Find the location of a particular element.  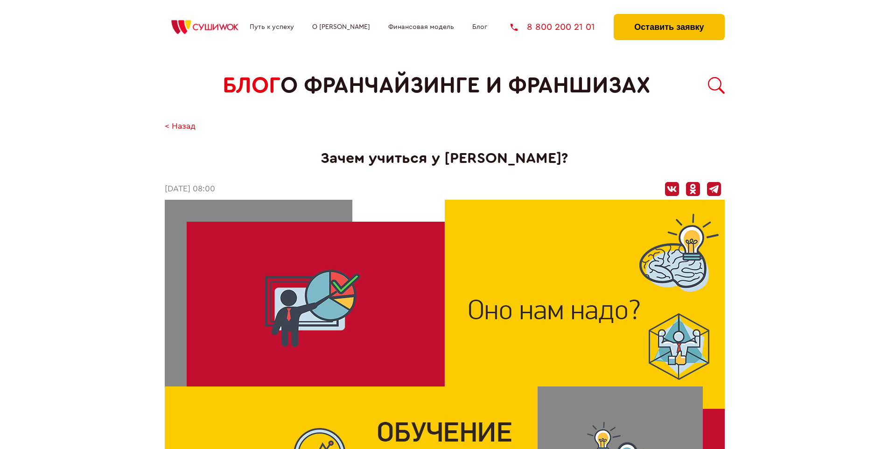

span: БЛОГ is located at coordinates (252, 85).